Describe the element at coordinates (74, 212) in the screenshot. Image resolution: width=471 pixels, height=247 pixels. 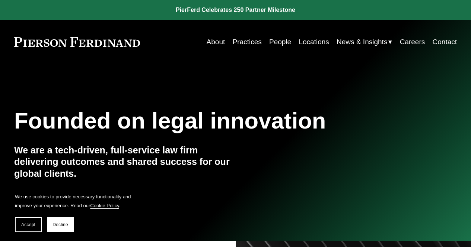
I see `section: Cookie banner` at that location.